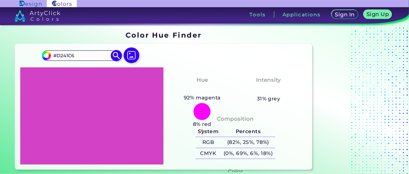 This screenshot has width=409, height=174. What do you see at coordinates (345, 14) in the screenshot?
I see `h5: Sign In` at bounding box center [345, 14].